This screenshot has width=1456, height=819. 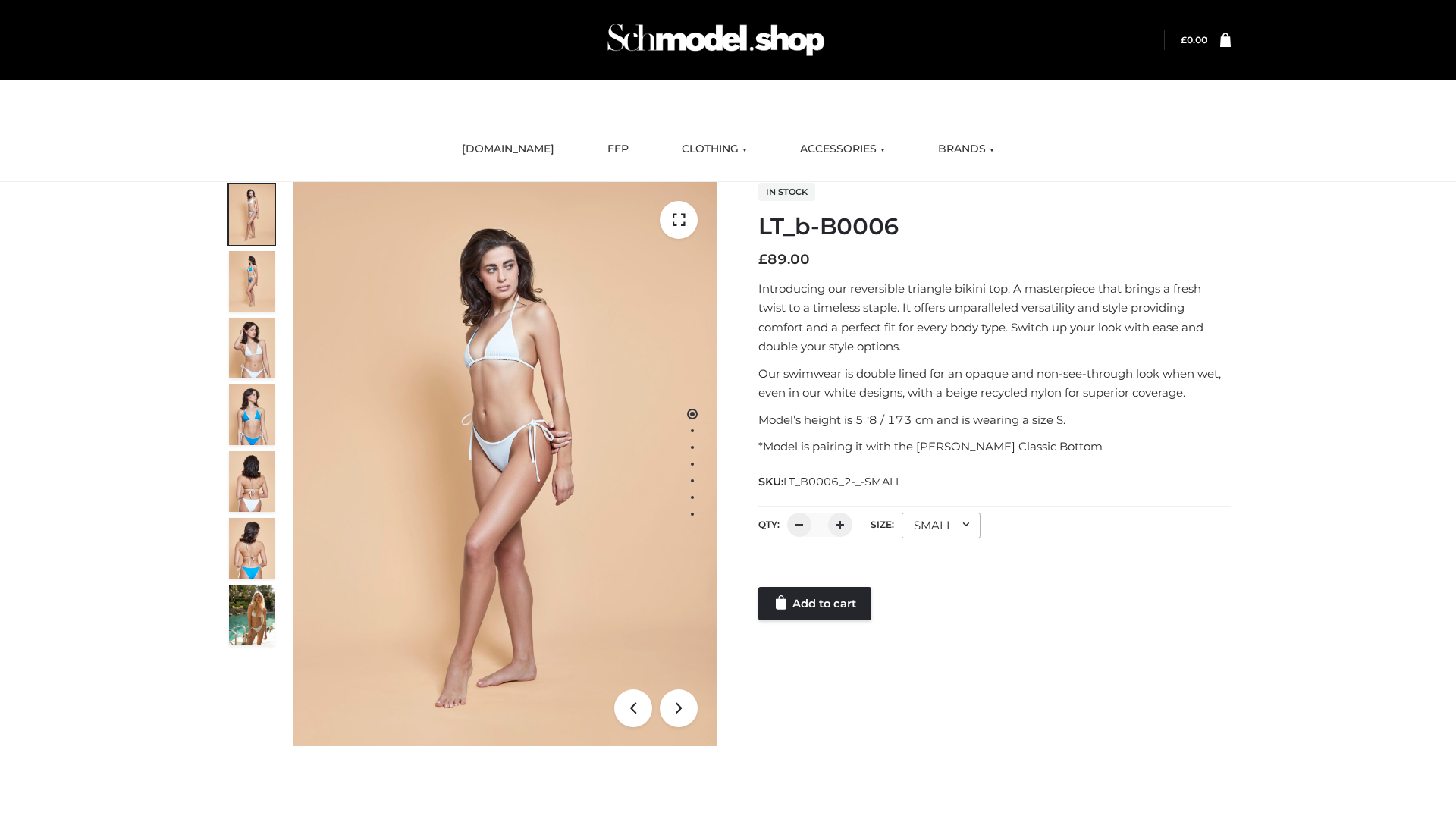 I want to click on bdi: 0.00, so click(x=1194, y=39).